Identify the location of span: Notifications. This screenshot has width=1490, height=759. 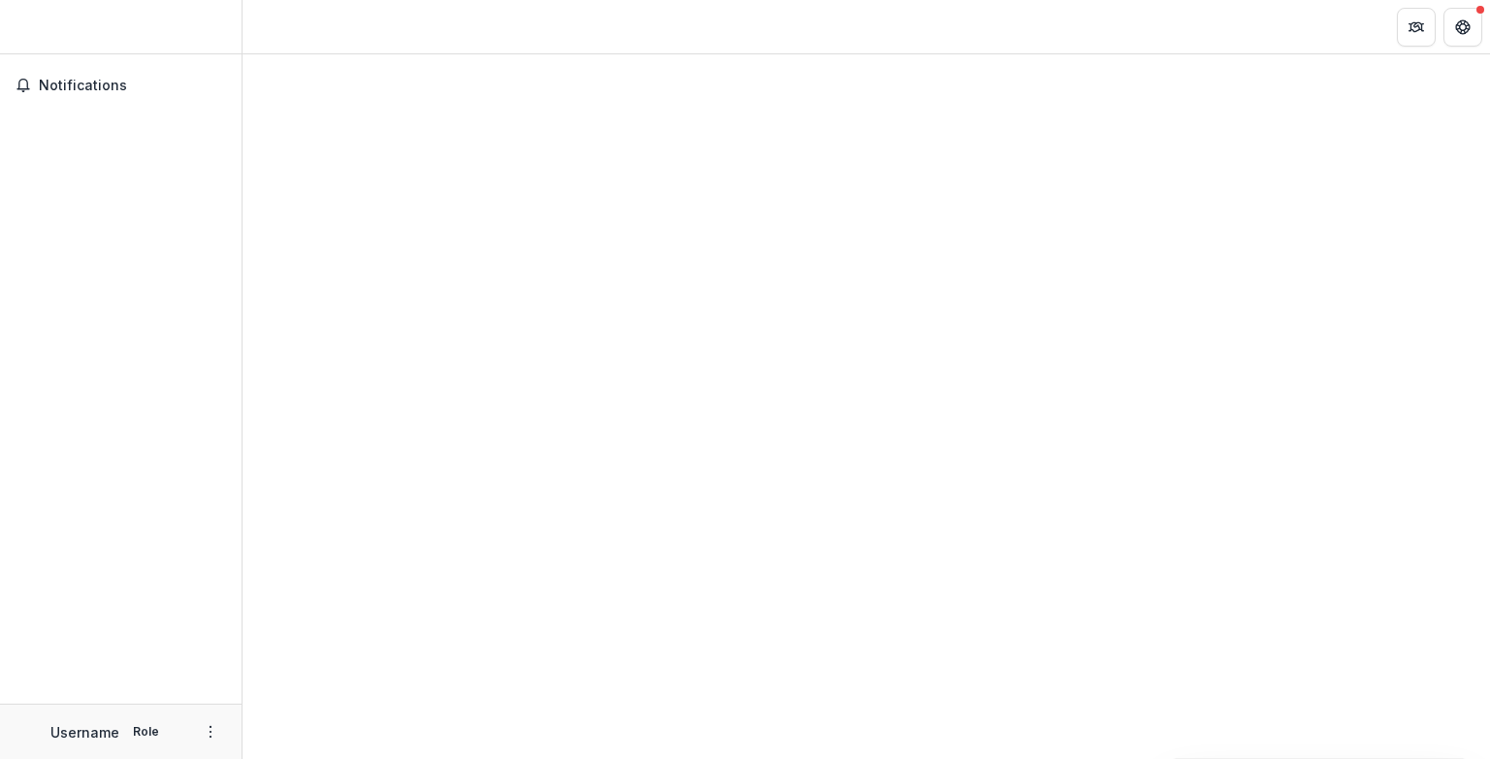
(132, 85).